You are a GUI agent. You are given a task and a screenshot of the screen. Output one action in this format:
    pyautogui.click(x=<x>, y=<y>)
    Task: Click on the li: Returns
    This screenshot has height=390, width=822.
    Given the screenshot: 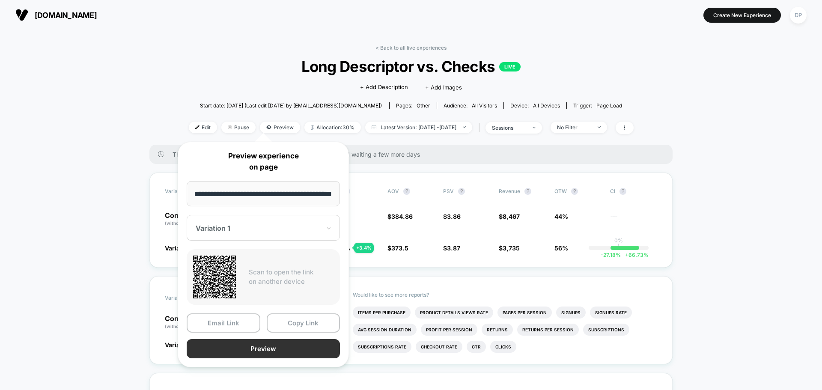 What is the action you would take?
    pyautogui.click(x=497, y=330)
    